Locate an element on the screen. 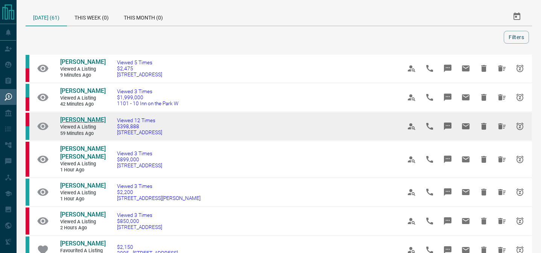  span: $1,999,000 is located at coordinates (147, 97).